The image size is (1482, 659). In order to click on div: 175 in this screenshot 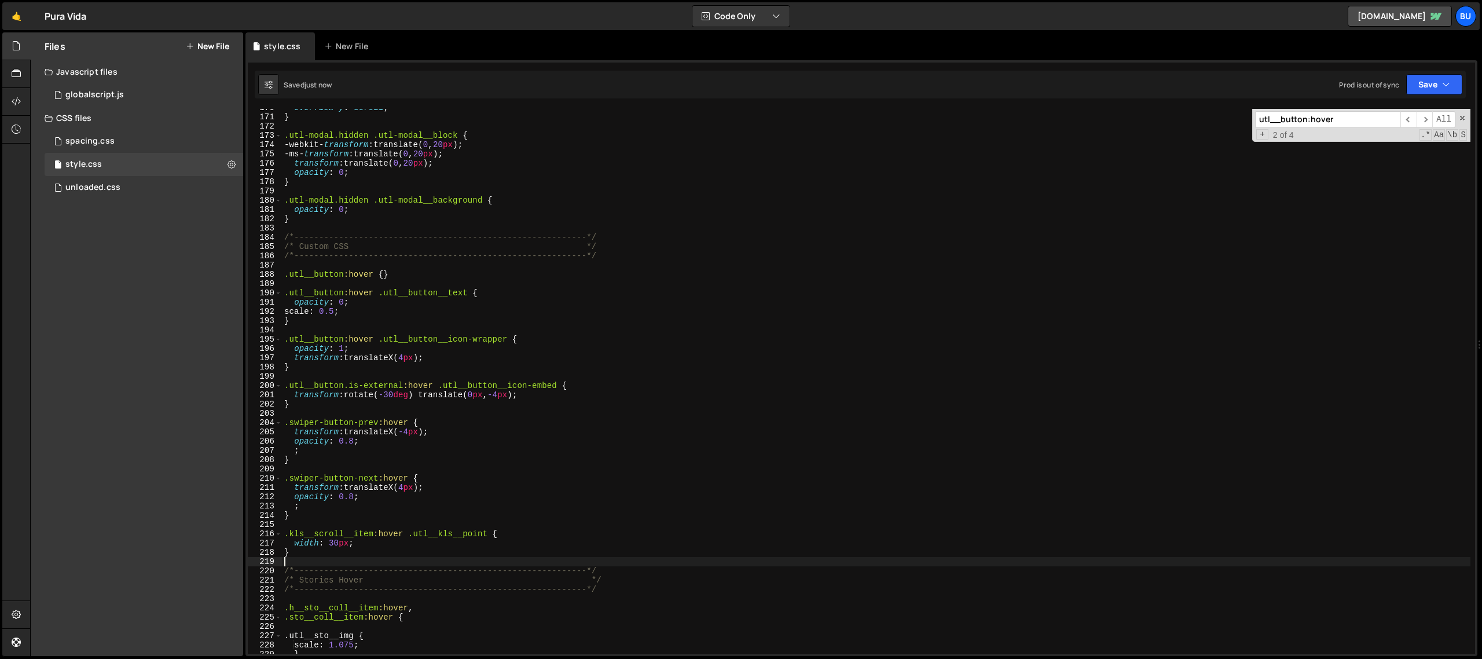, I will do `click(265, 154)`.